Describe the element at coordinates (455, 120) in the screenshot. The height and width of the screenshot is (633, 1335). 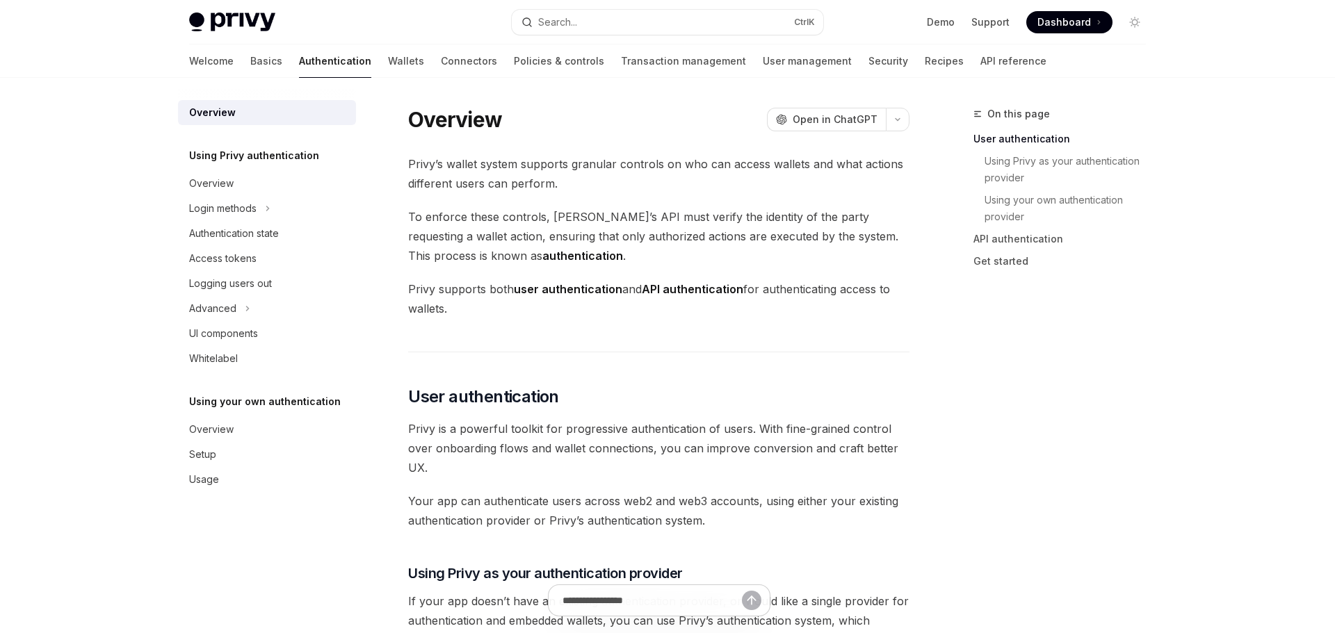
I see `h1: Overview` at that location.